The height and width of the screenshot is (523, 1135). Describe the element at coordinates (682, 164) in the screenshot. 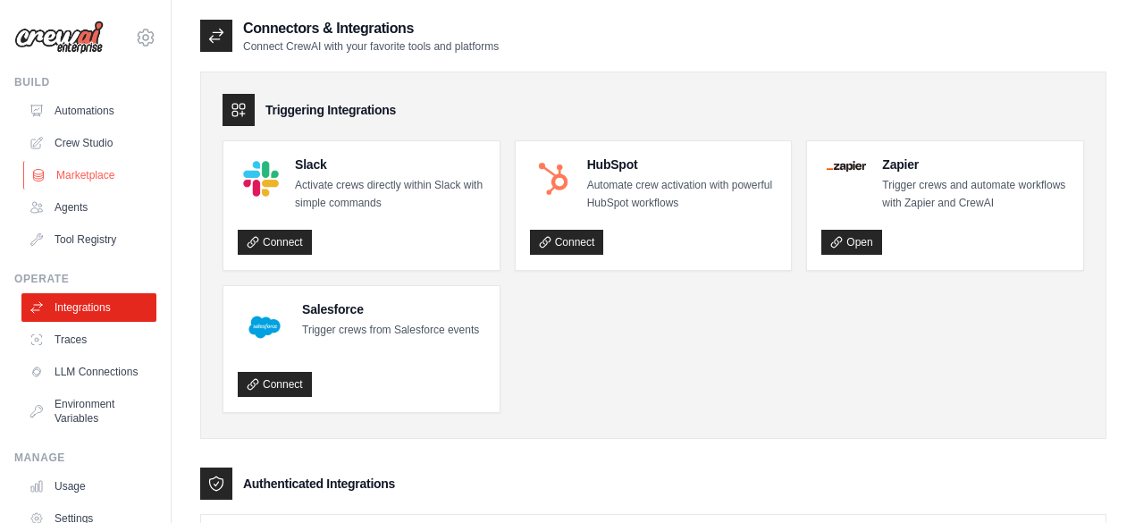

I see `h4: HubSpot` at that location.